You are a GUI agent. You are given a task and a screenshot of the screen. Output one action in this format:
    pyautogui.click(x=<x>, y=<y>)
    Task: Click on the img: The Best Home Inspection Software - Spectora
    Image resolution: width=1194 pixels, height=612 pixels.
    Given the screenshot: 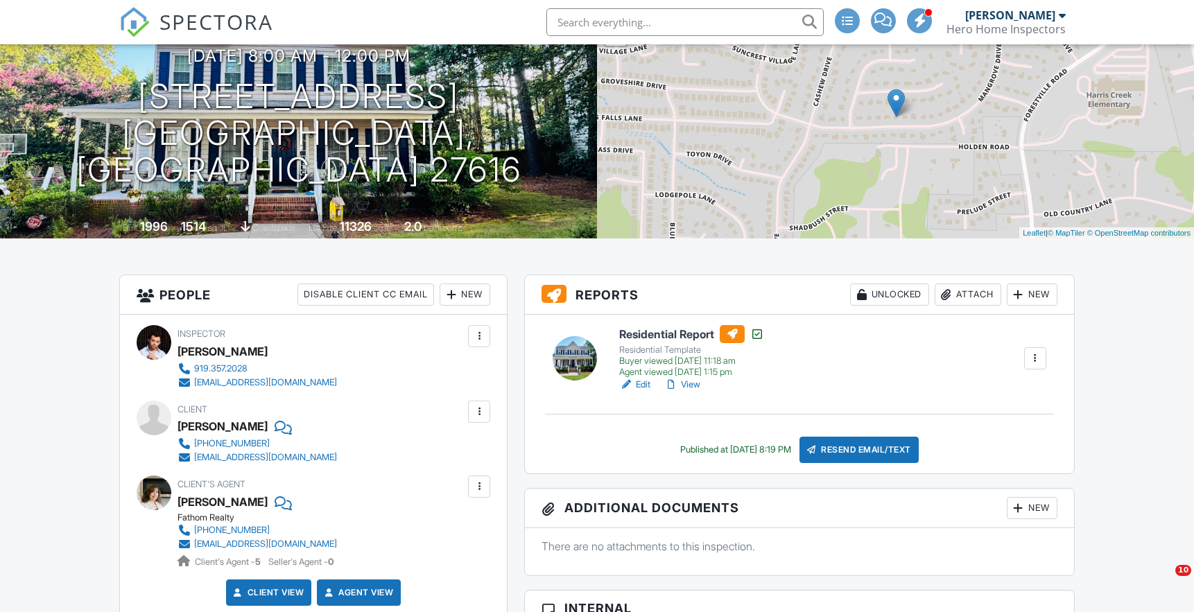 What is the action you would take?
    pyautogui.click(x=135, y=22)
    